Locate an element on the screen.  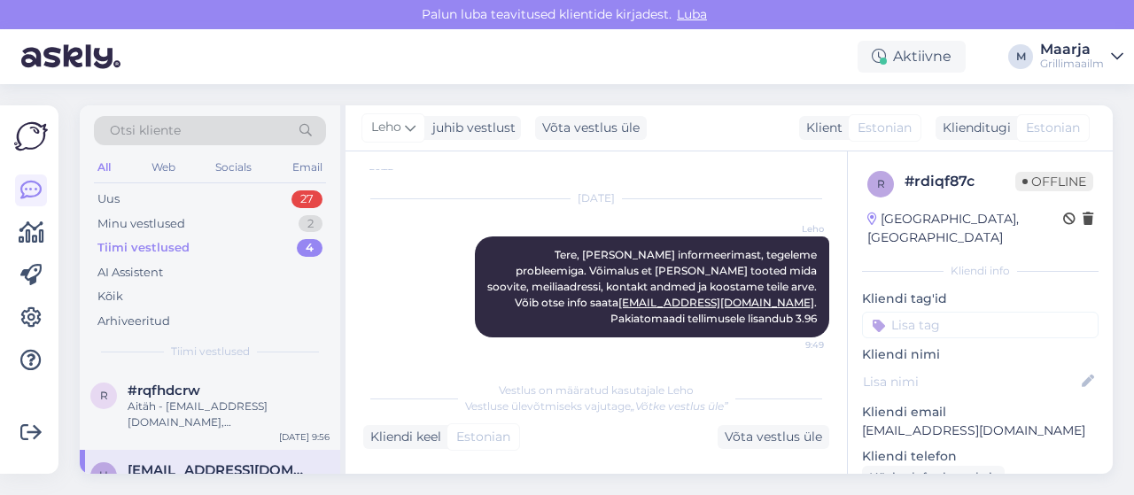
span: h is located at coordinates (104, 475).